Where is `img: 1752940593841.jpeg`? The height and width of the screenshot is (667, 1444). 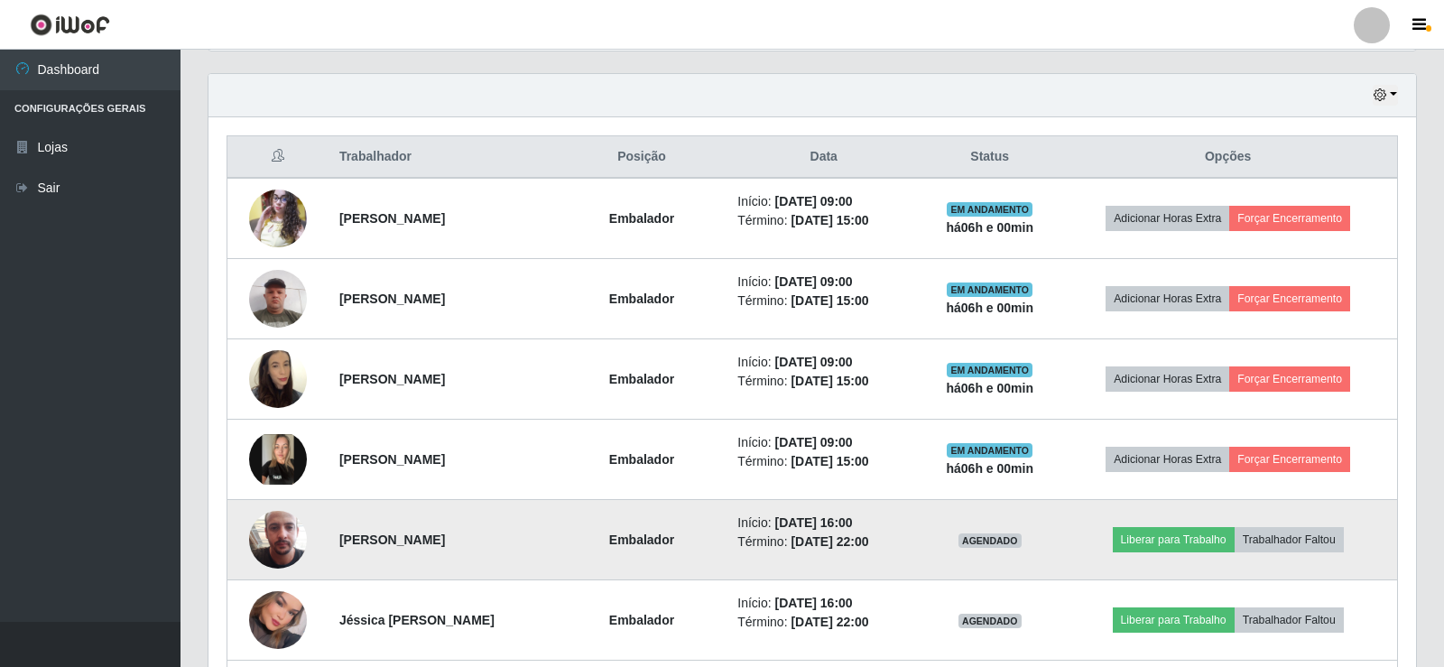
img: 1752940593841.jpeg is located at coordinates (278, 620).